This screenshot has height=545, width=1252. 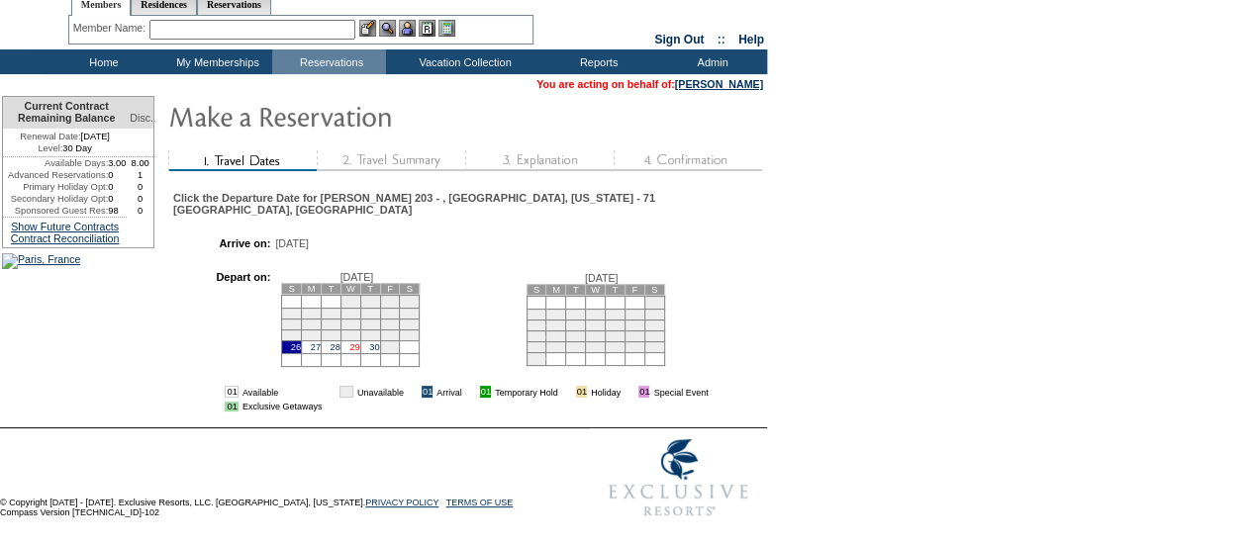 What do you see at coordinates (596, 347) in the screenshot?
I see `td: 26` at bounding box center [596, 347].